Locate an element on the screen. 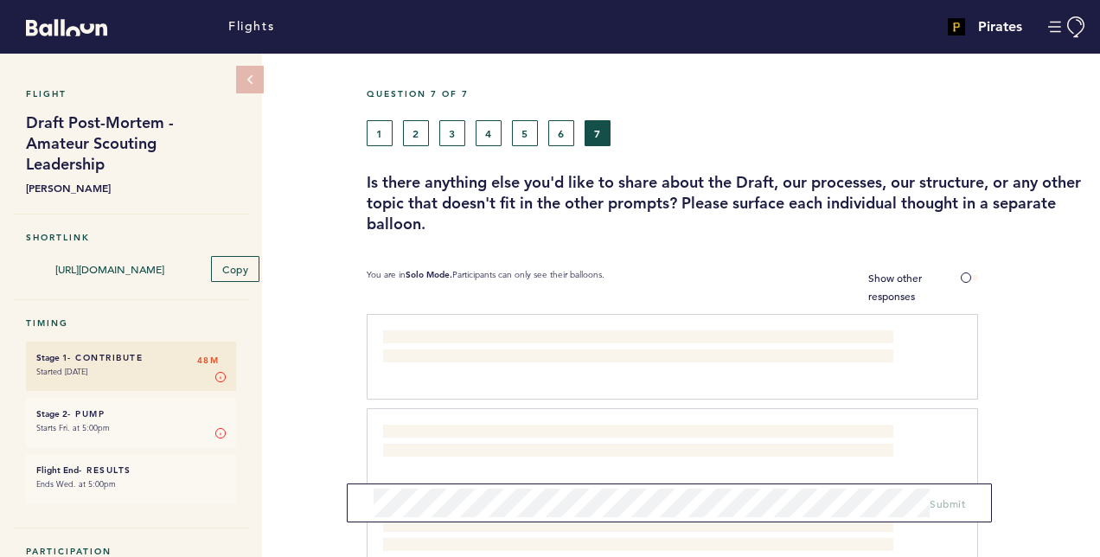  time: Ends Wed. at 5:00pm is located at coordinates (76, 483).